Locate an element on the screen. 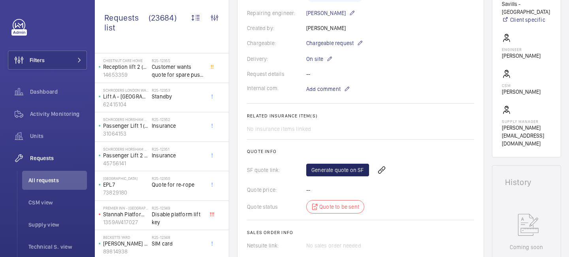  p: 45756141 is located at coordinates (126, 163).